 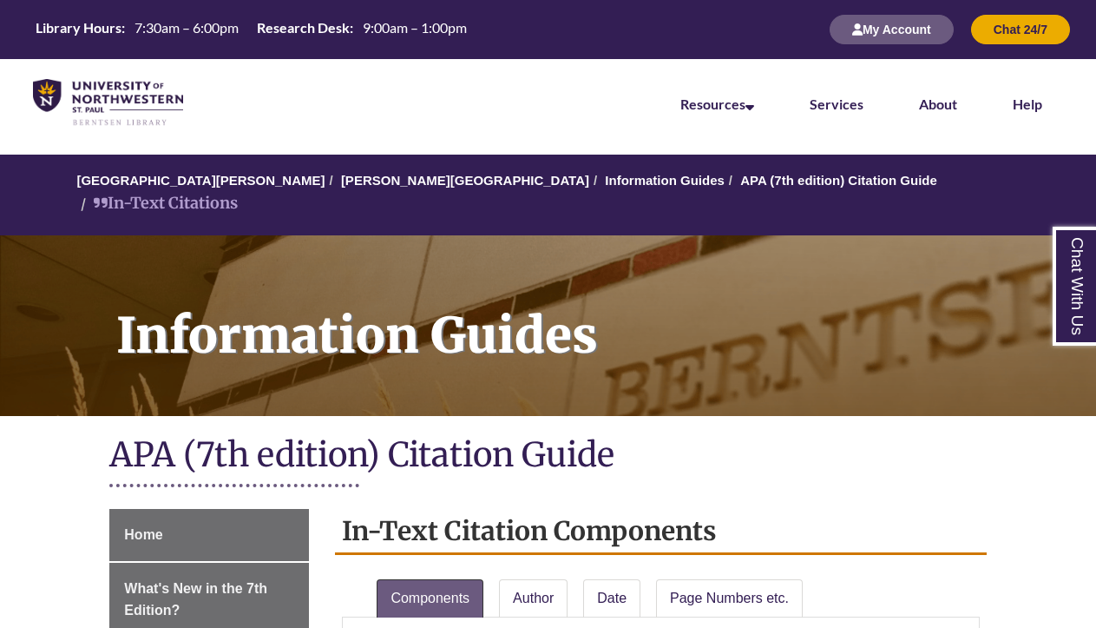 What do you see at coordinates (108, 102) in the screenshot?
I see `img: UNWSP Library Logo` at bounding box center [108, 102].